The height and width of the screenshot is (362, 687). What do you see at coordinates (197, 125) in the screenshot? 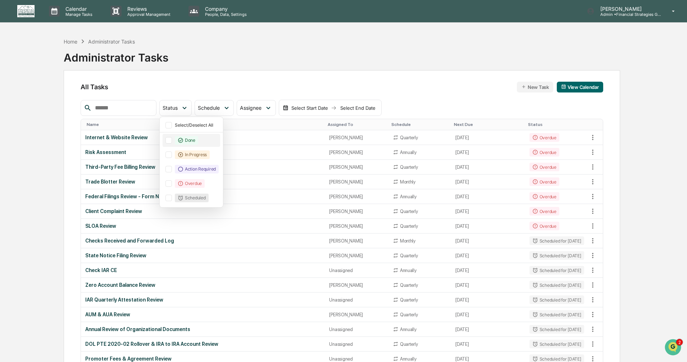
I see `div: Select/Deselect All` at bounding box center [197, 125].